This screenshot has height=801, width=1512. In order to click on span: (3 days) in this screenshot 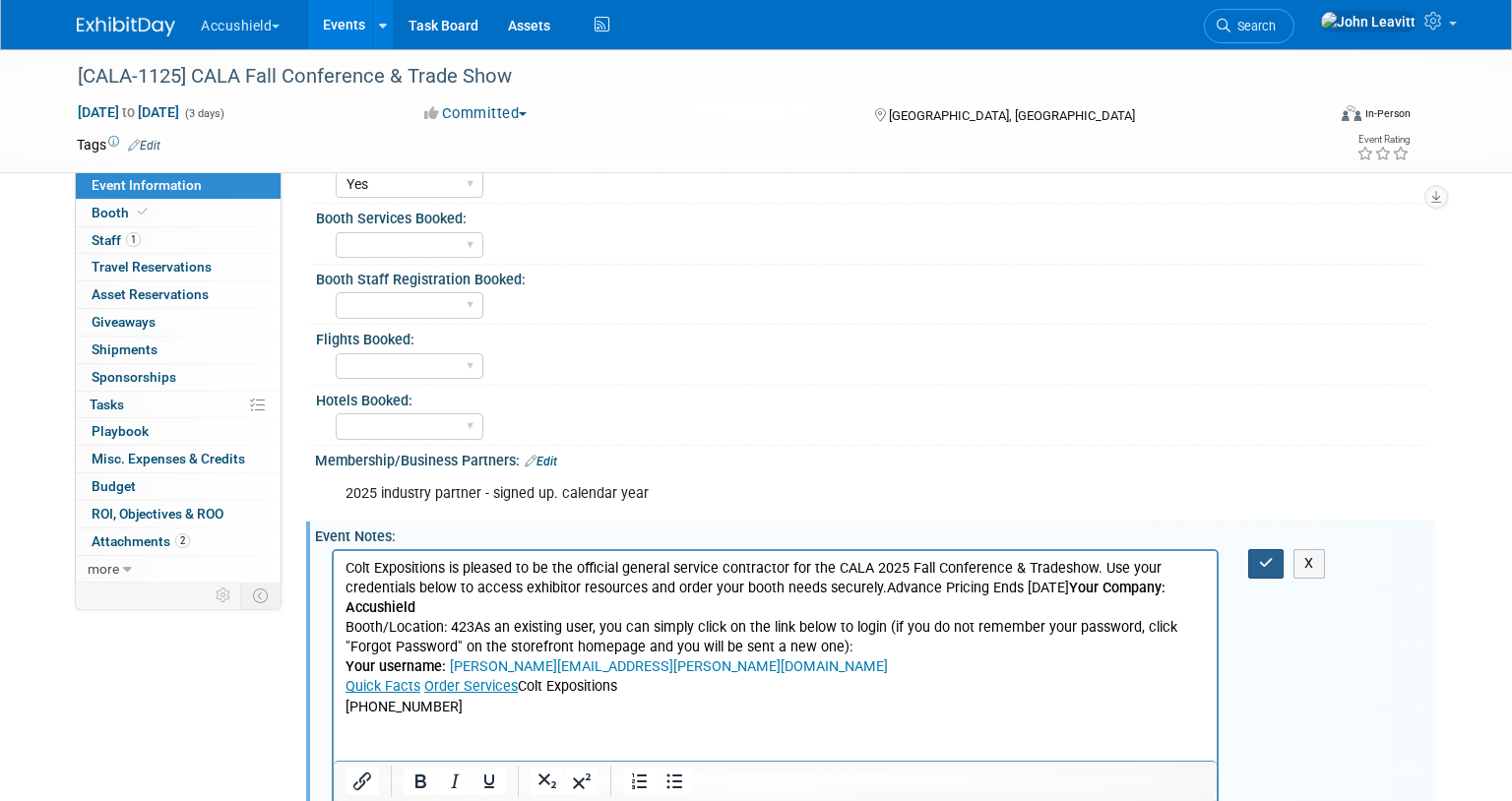, I will do `click(204, 113)`.